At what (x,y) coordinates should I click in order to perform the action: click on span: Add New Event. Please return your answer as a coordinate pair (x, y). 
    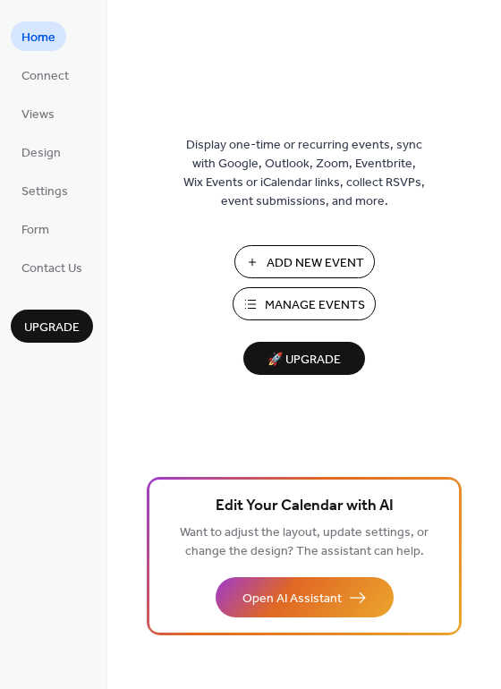
    Looking at the image, I should click on (315, 263).